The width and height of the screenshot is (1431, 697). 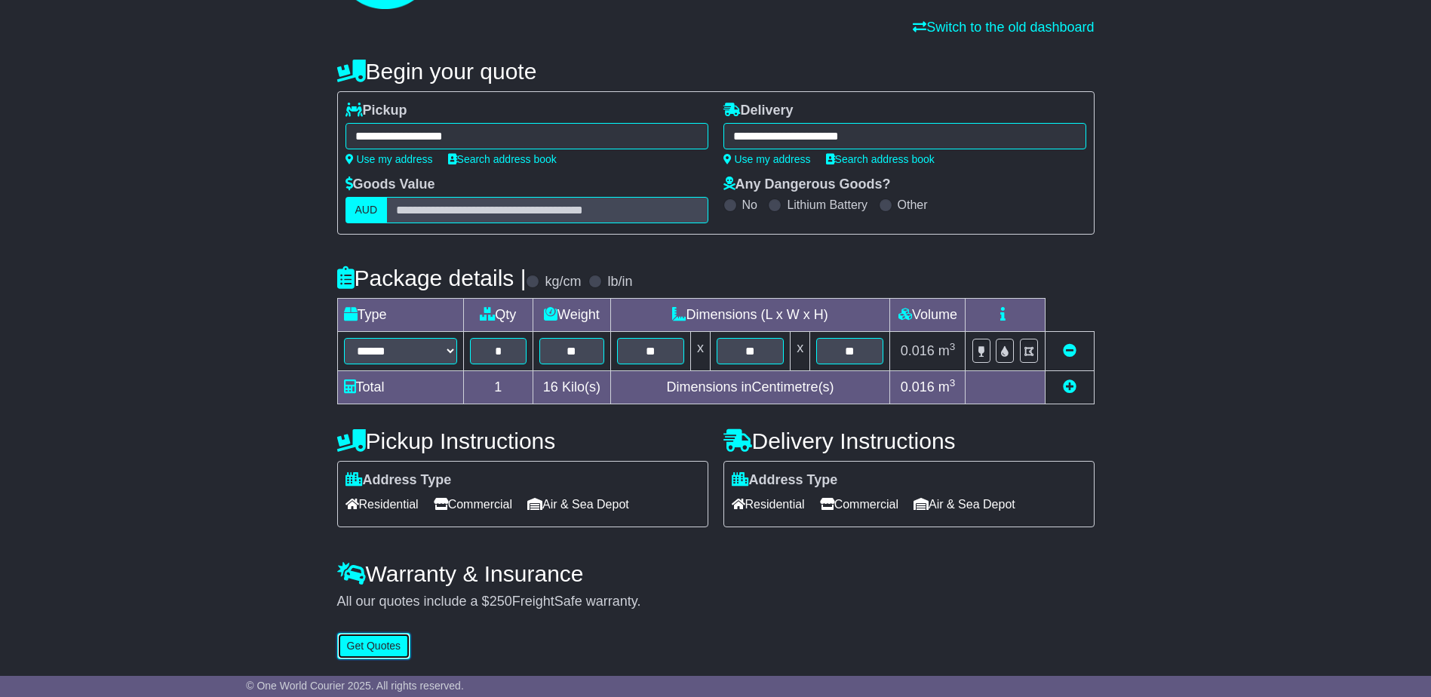 I want to click on h4: Package details |, so click(x=431, y=278).